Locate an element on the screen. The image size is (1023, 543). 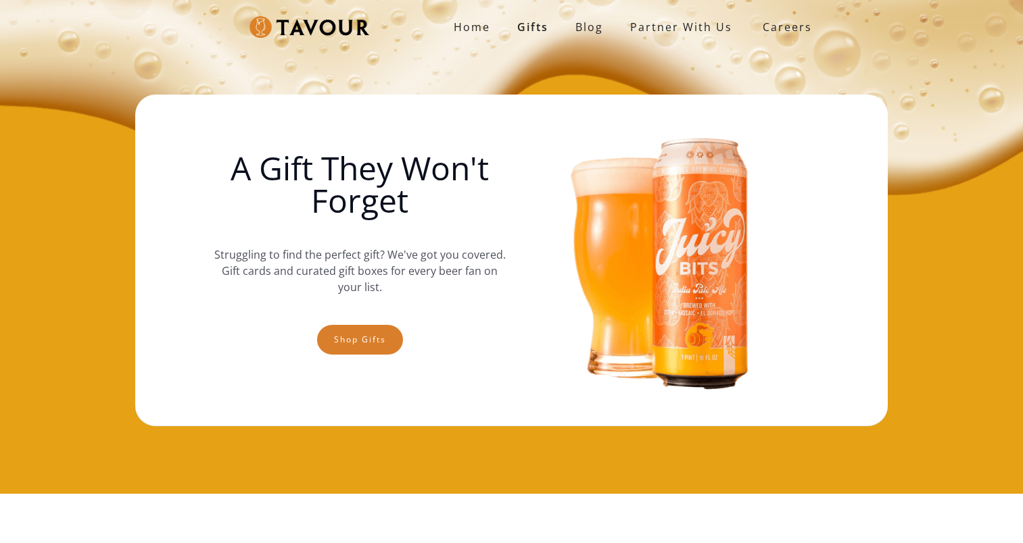
strong: Careers is located at coordinates (787, 27).